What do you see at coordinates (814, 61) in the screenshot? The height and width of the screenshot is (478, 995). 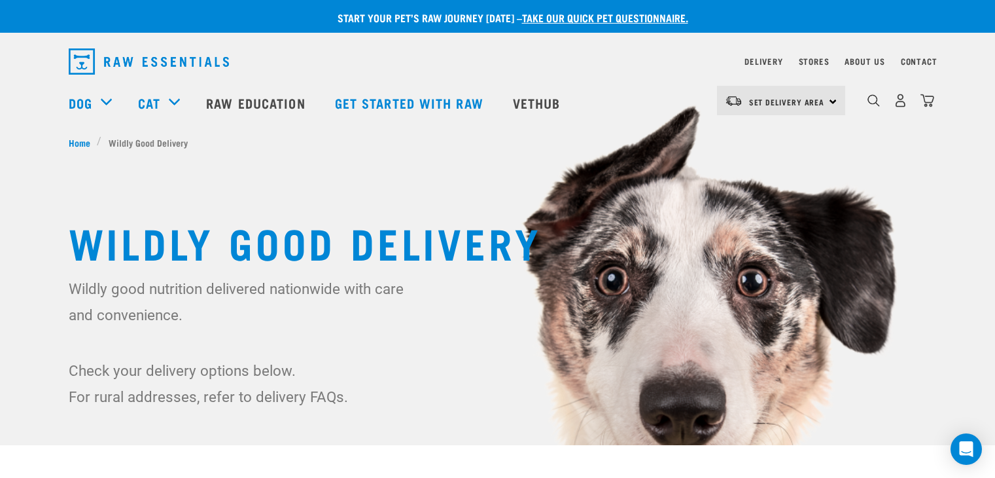 I see `a: Stores` at bounding box center [814, 61].